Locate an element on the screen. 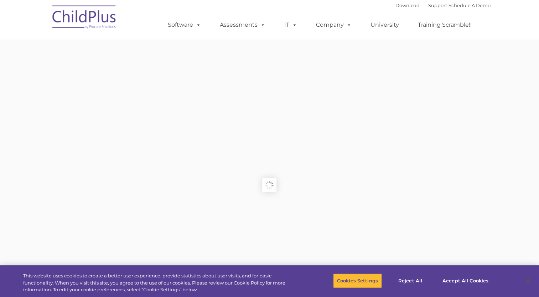  a: Support is located at coordinates (437, 5).